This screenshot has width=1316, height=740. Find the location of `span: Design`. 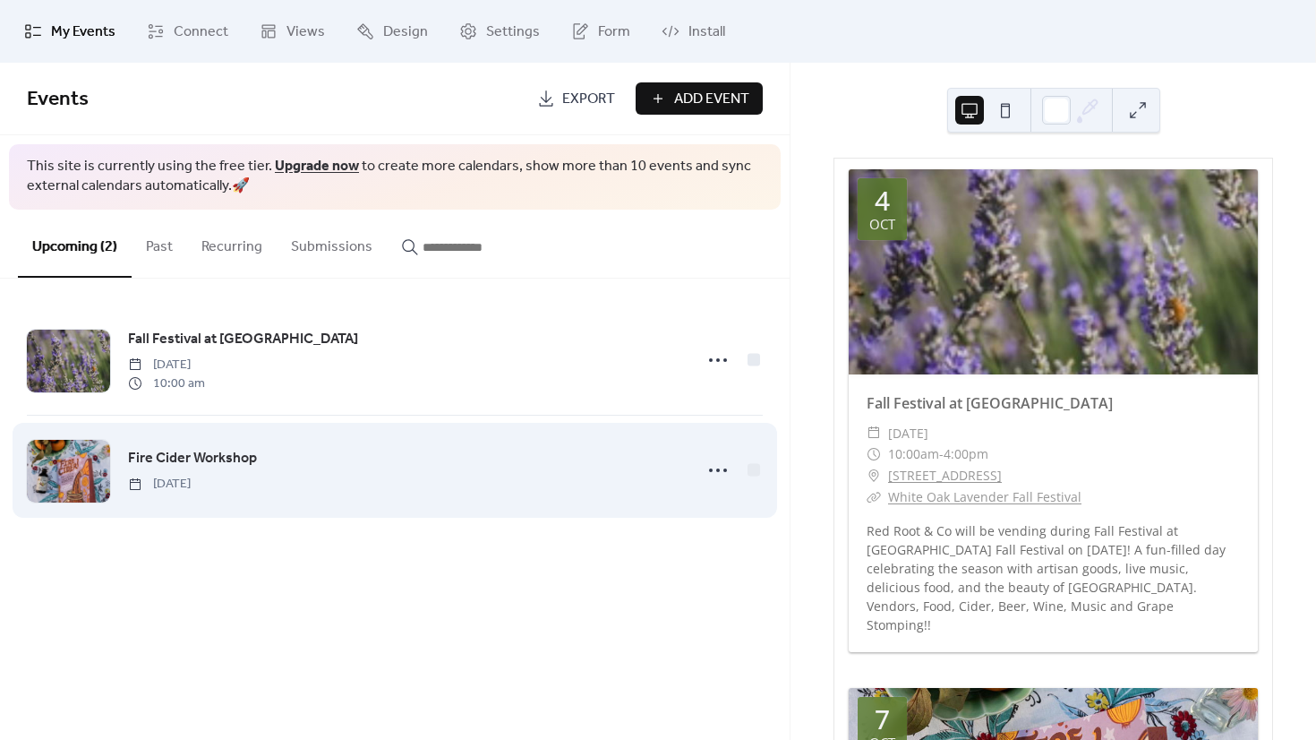

span: Design is located at coordinates (406, 32).